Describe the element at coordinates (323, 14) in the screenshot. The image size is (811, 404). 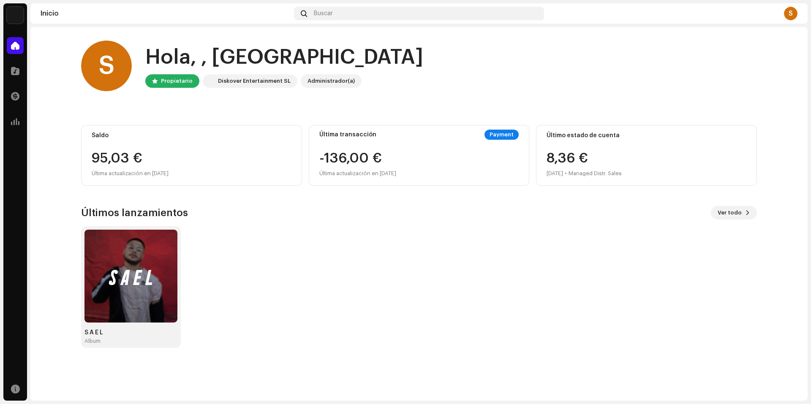
I see `span: Buscar` at that location.